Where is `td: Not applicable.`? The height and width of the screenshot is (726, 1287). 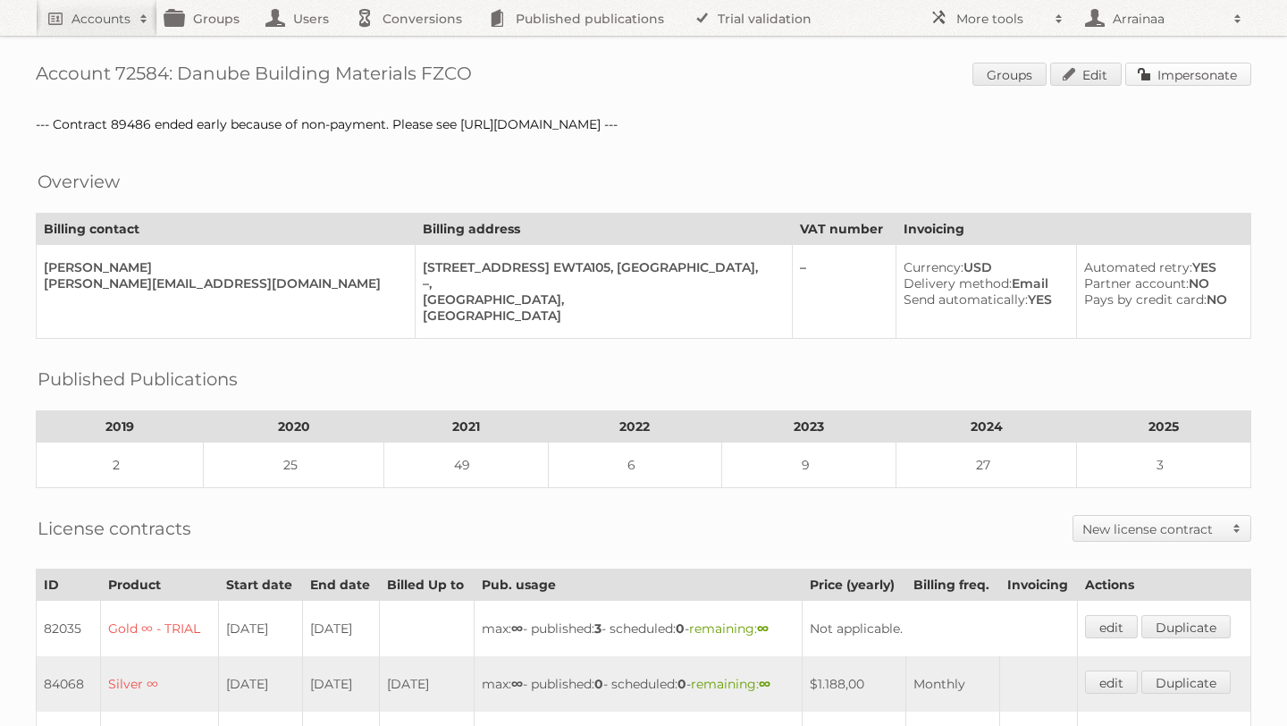 td: Not applicable. is located at coordinates (940, 628).